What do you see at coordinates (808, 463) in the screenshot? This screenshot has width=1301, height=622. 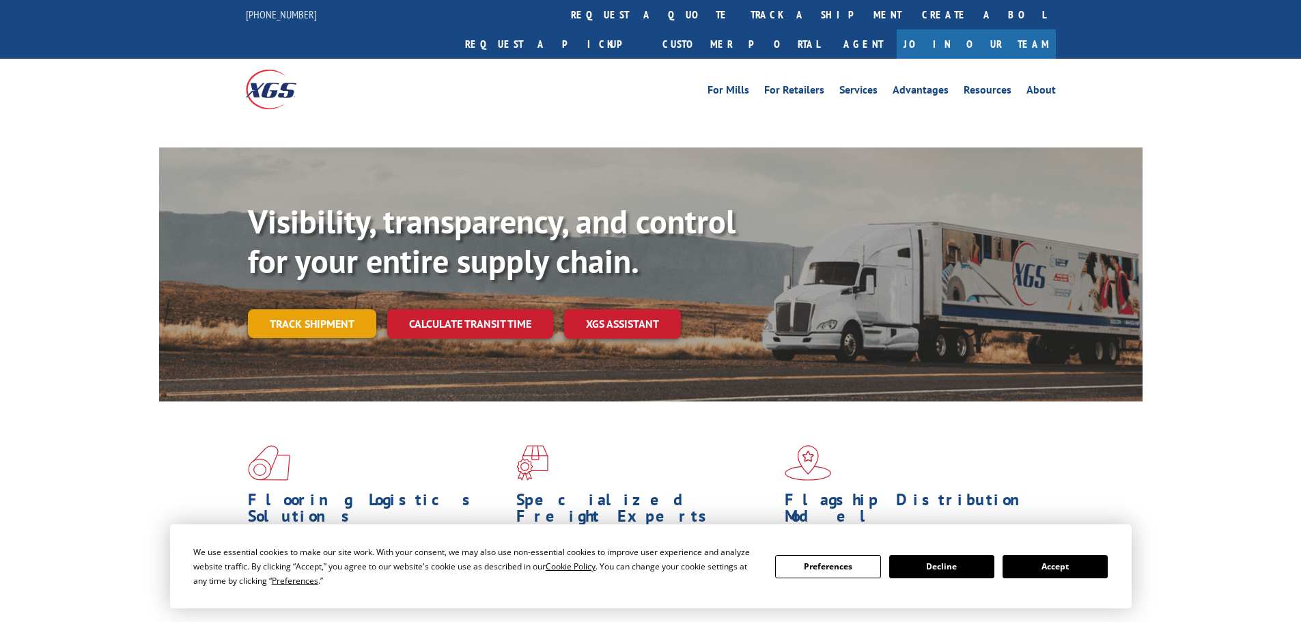 I see `img: xgs-icon-flagship-distribution-model-red` at bounding box center [808, 463].